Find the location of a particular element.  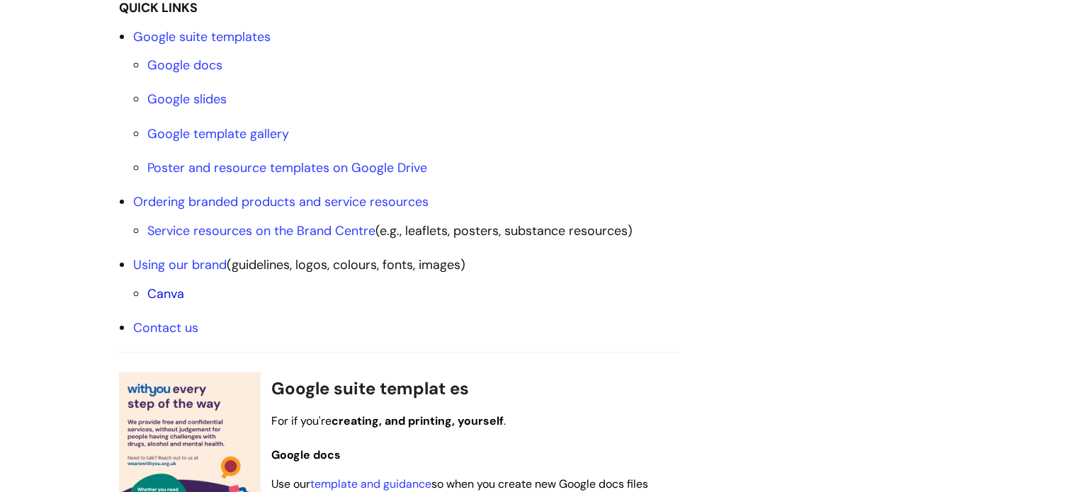

li: (e.g., leaflets, posters, substance resources) is located at coordinates (413, 231).